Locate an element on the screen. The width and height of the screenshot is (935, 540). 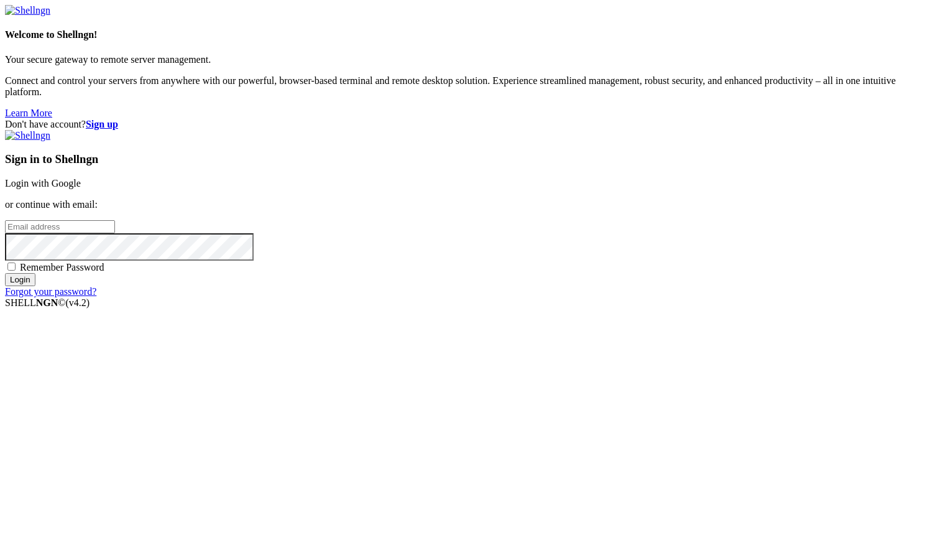
span: SHELL © is located at coordinates (47, 302).